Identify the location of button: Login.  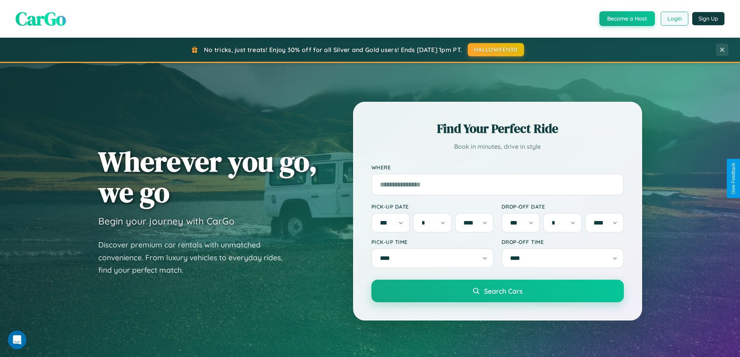
(674, 19).